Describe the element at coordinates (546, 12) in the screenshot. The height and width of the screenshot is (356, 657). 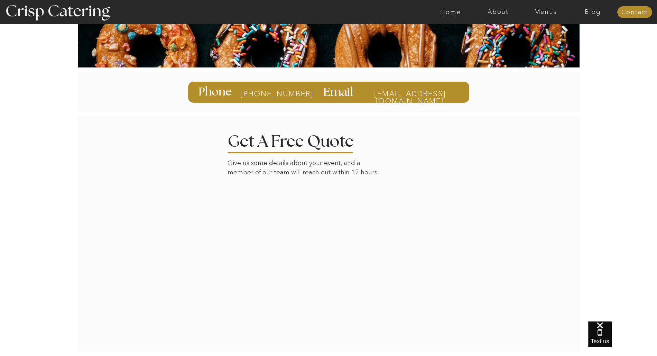
I see `a: Menus` at that location.